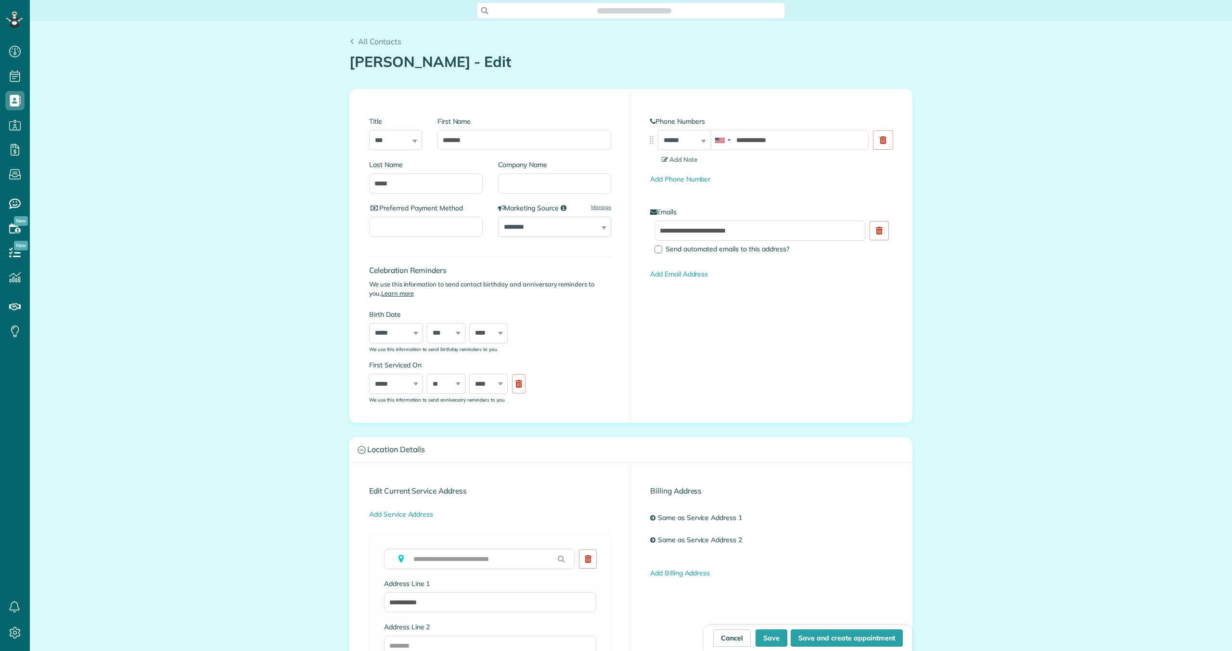 This screenshot has height=651, width=1232. What do you see at coordinates (631, 449) in the screenshot?
I see `h3: Location Details` at bounding box center [631, 449].